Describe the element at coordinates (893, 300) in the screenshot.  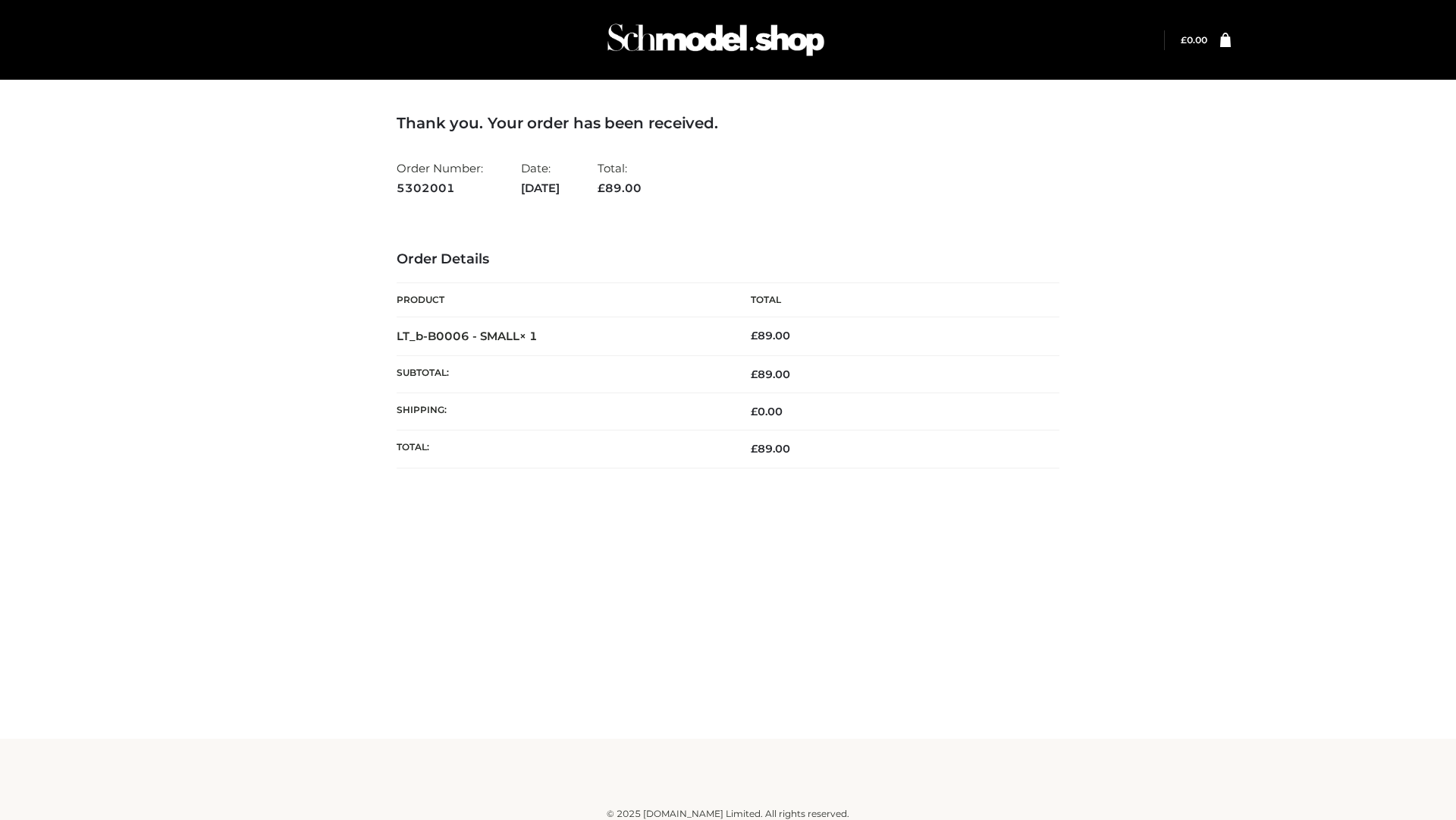
I see `th: Total` at that location.